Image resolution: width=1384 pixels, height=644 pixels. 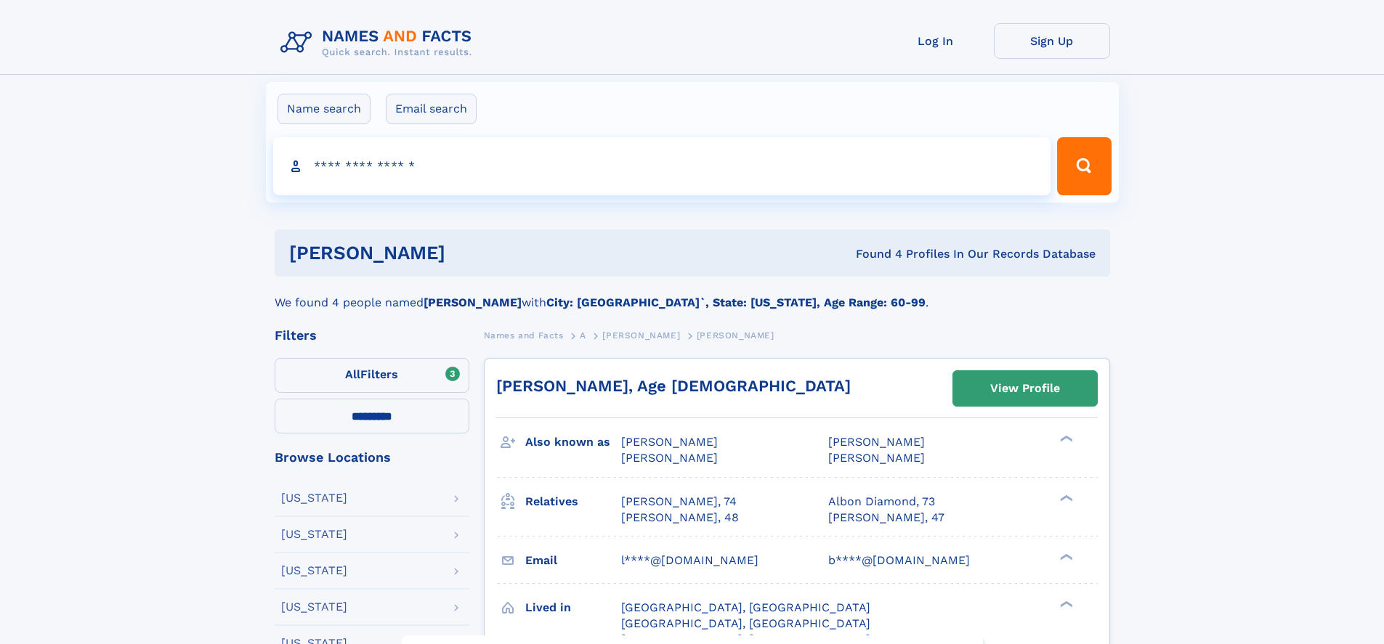 I want to click on input: search input, so click(x=662, y=166).